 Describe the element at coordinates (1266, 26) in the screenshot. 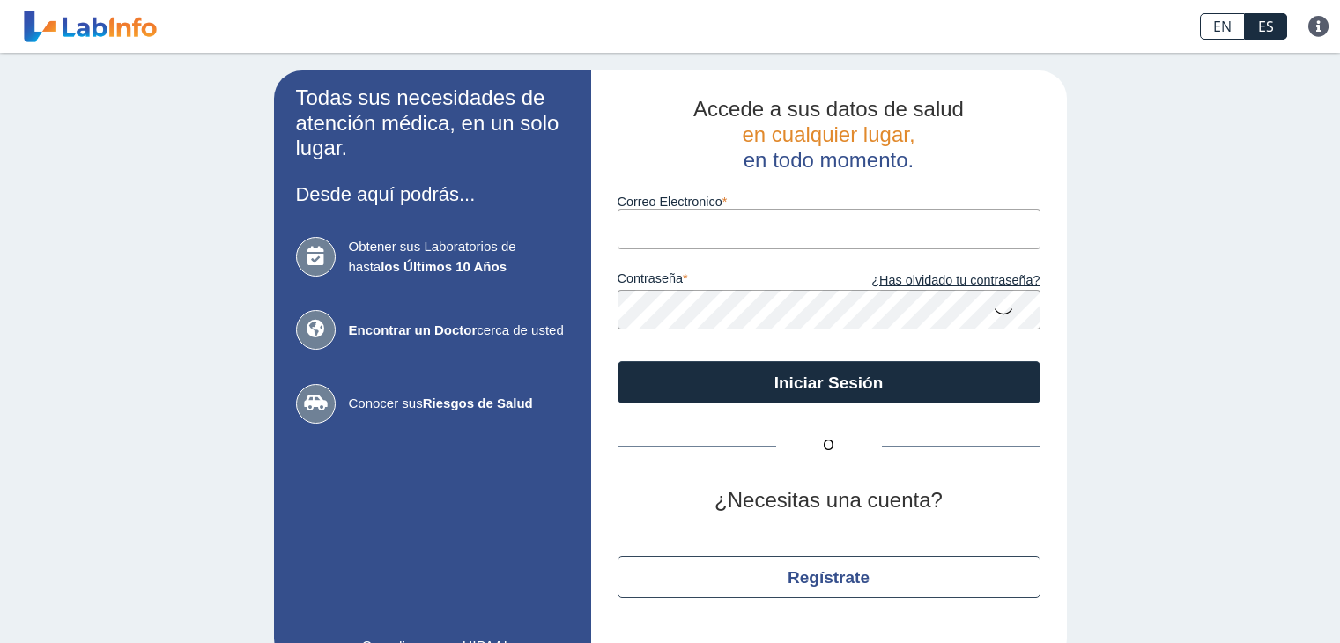

I see `a: ES` at that location.